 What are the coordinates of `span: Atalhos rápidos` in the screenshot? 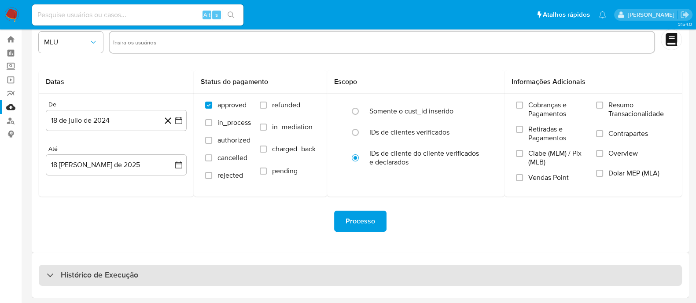 It's located at (566, 15).